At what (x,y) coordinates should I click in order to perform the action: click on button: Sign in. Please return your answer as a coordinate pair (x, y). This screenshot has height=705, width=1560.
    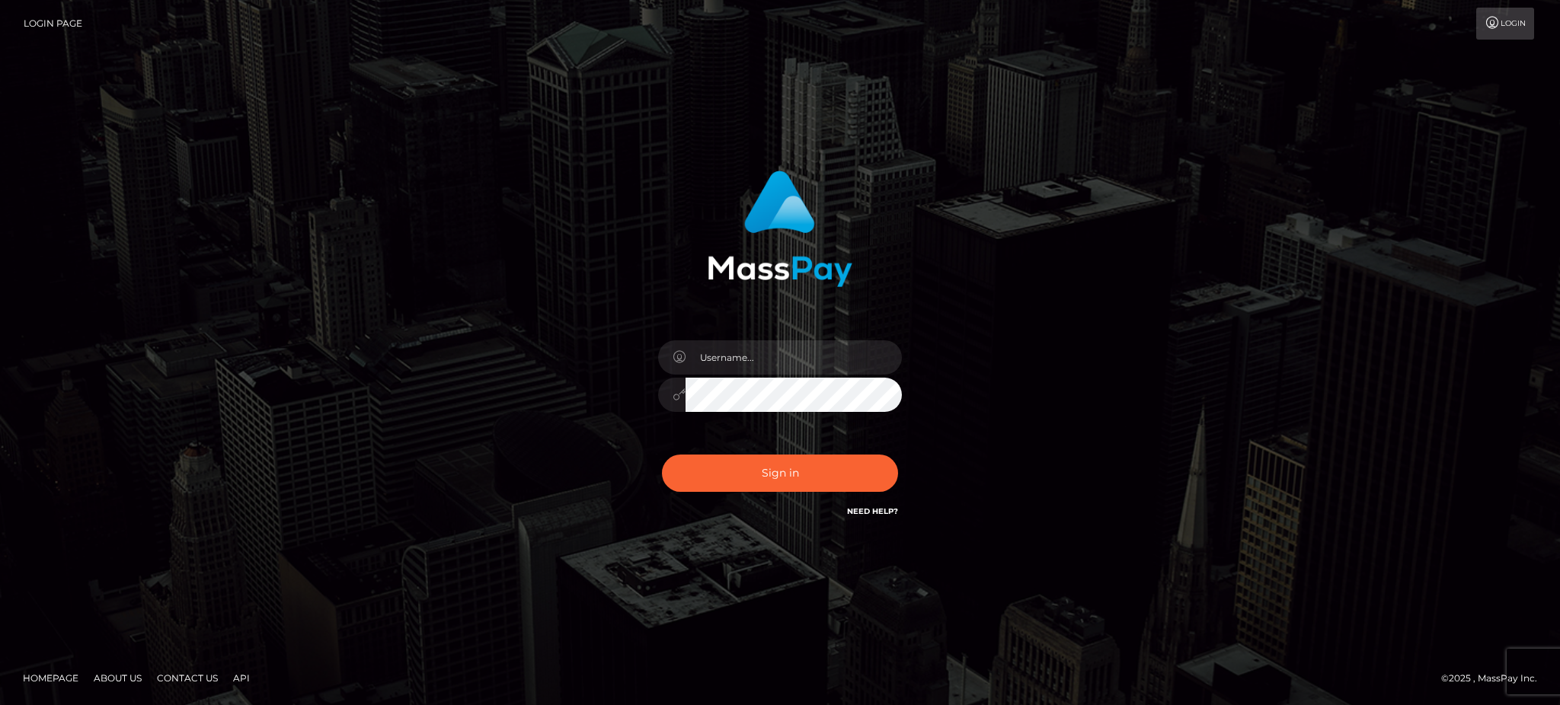
    Looking at the image, I should click on (780, 473).